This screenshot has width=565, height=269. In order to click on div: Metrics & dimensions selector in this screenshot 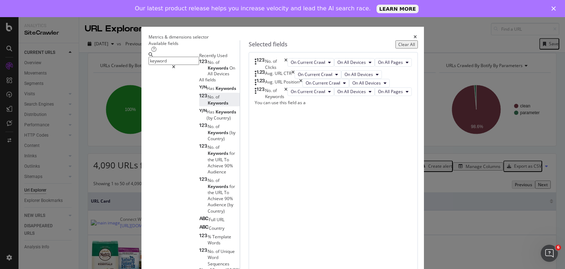, I will do `click(179, 37)`.